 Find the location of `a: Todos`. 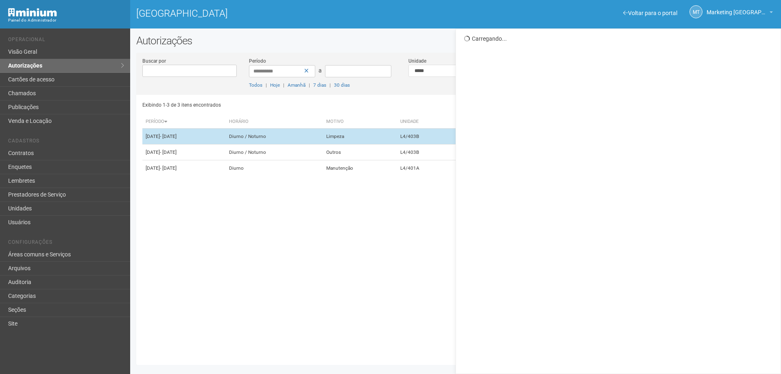

a: Todos is located at coordinates (255, 85).